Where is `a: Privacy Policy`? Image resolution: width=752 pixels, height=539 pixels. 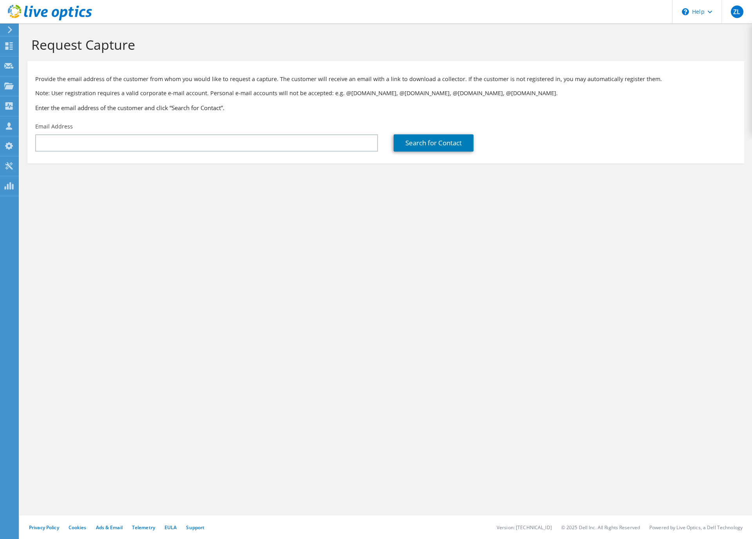 a: Privacy Policy is located at coordinates (44, 527).